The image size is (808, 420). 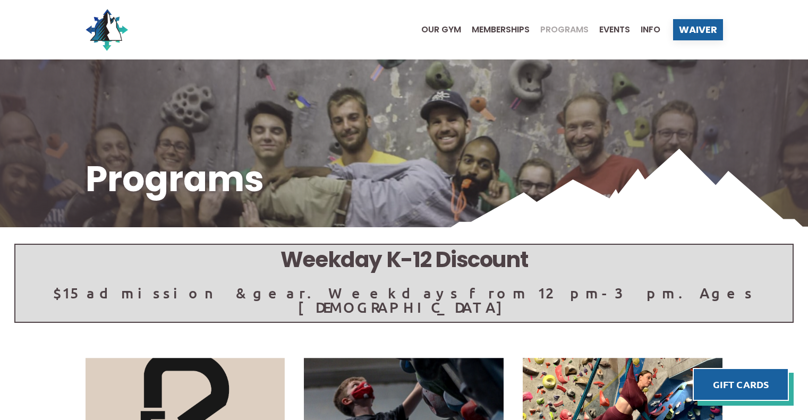 What do you see at coordinates (645, 30) in the screenshot?
I see `a: Info` at bounding box center [645, 30].